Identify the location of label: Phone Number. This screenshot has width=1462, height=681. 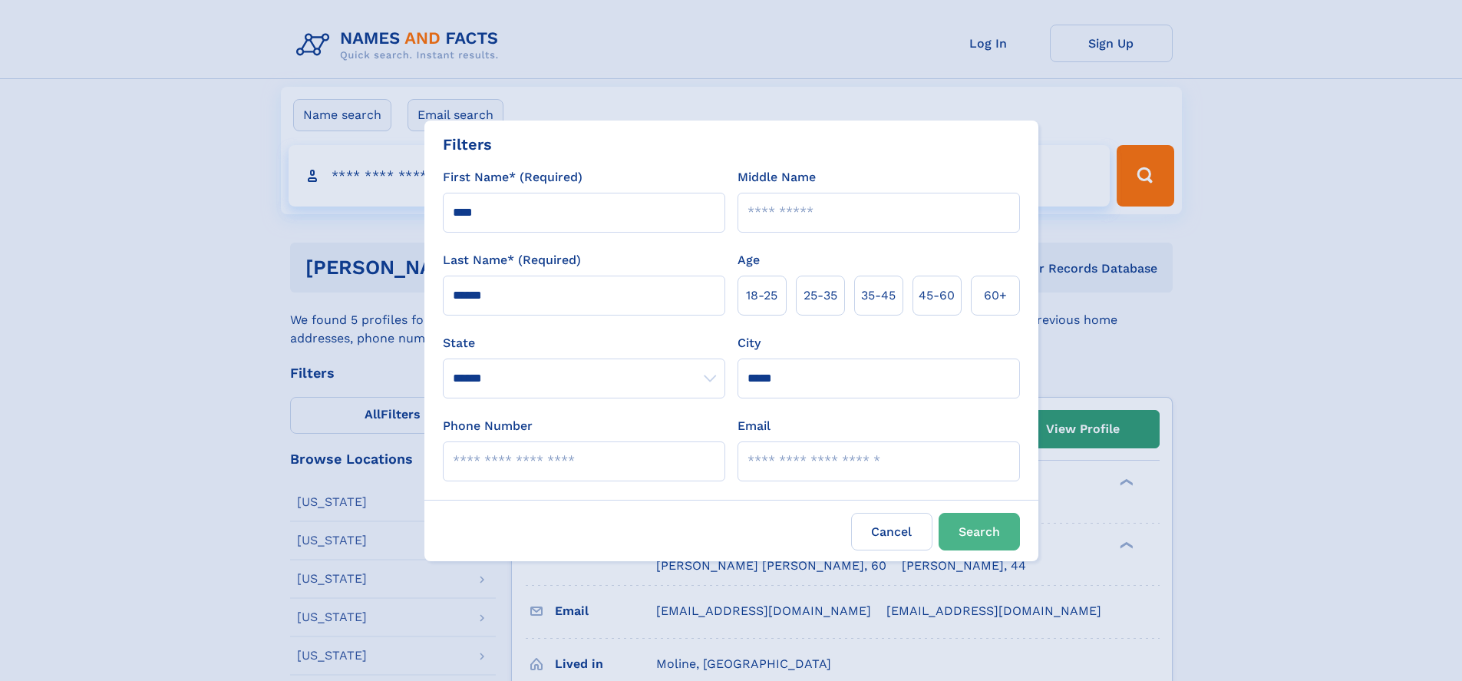
(487, 426).